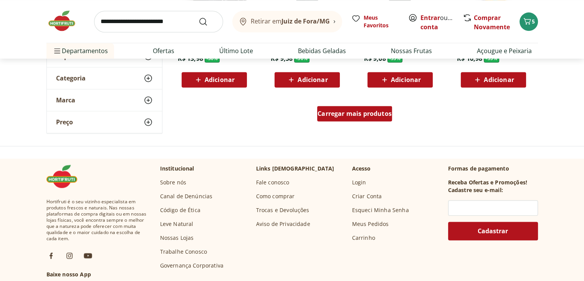 The width and height of the screenshot is (584, 281). I want to click on a: Governança Corporativa, so click(192, 265).